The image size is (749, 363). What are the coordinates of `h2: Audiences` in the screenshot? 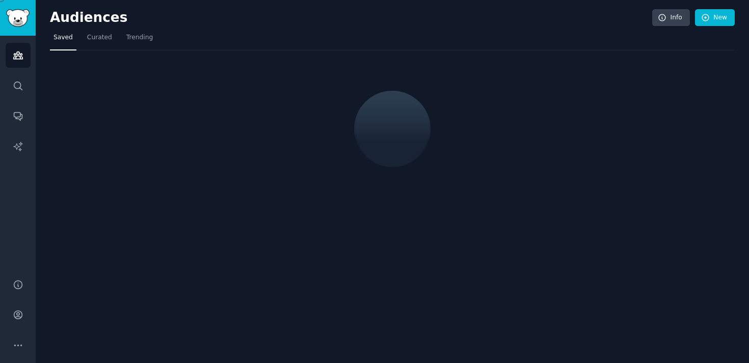 It's located at (351, 18).